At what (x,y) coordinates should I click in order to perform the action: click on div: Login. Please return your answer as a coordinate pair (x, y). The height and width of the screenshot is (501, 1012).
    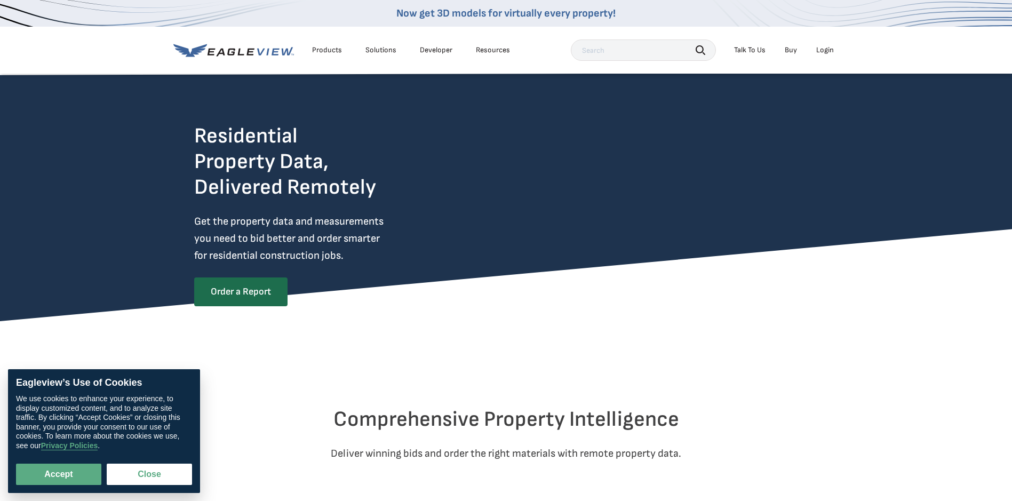
    Looking at the image, I should click on (825, 50).